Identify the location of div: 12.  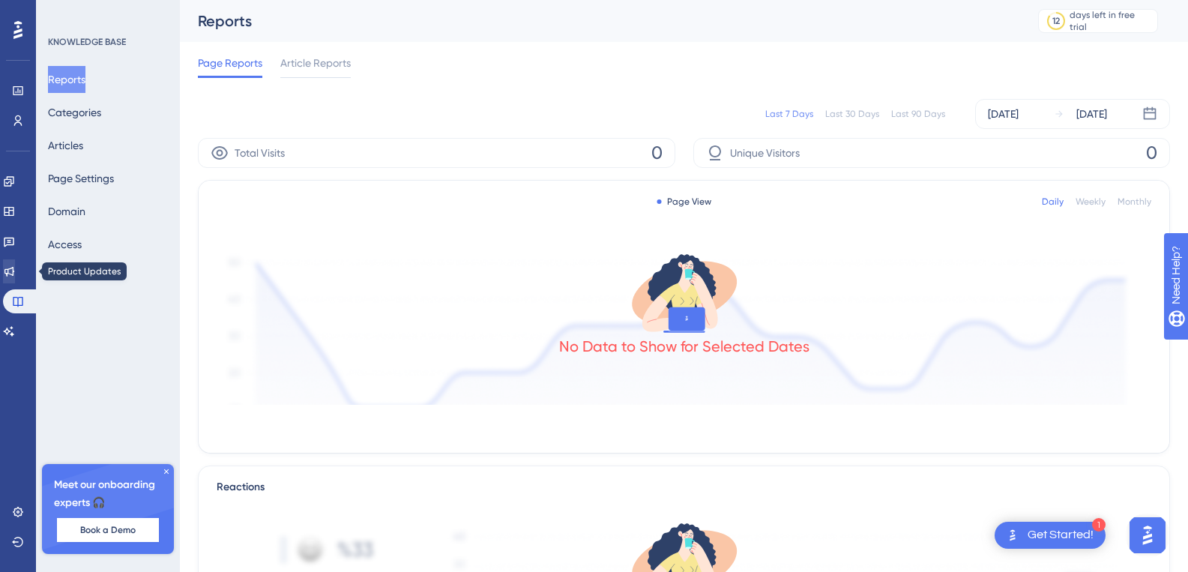
(1056, 21).